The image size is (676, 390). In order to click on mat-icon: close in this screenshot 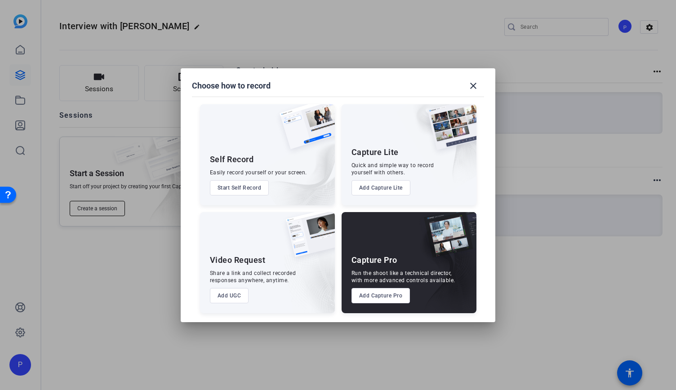, I will do `click(473, 86)`.